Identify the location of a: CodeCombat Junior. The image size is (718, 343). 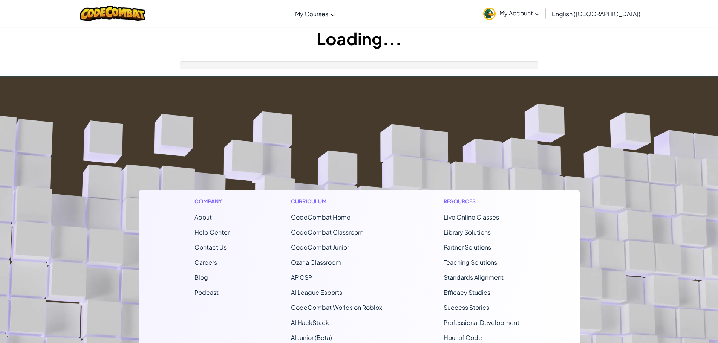
(320, 247).